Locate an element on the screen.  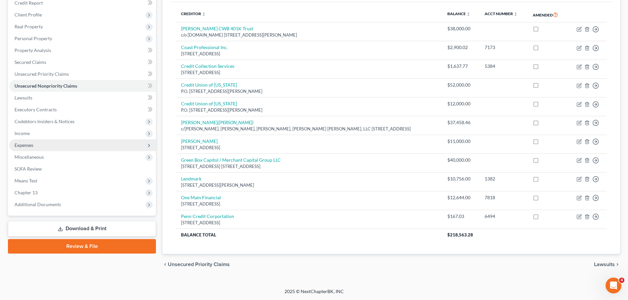
div: $167.03 is located at coordinates (461, 217).